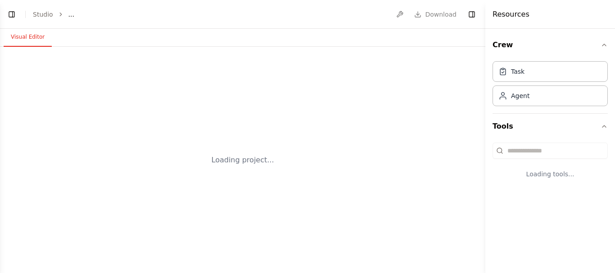 This screenshot has height=273, width=615. What do you see at coordinates (12, 14) in the screenshot?
I see `button: Show left sidebar` at bounding box center [12, 14].